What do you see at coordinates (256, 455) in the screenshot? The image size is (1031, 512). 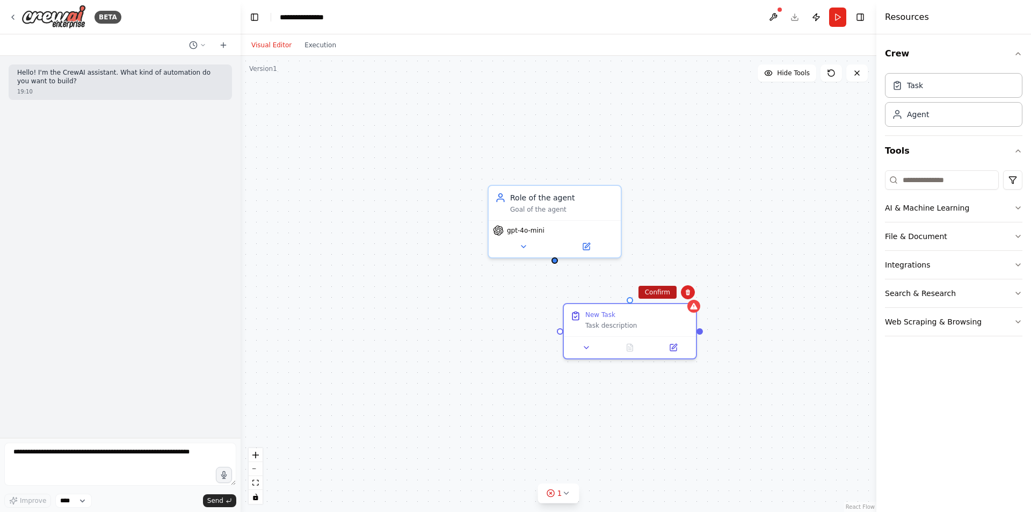 I see `button: zoom in` at bounding box center [256, 455].